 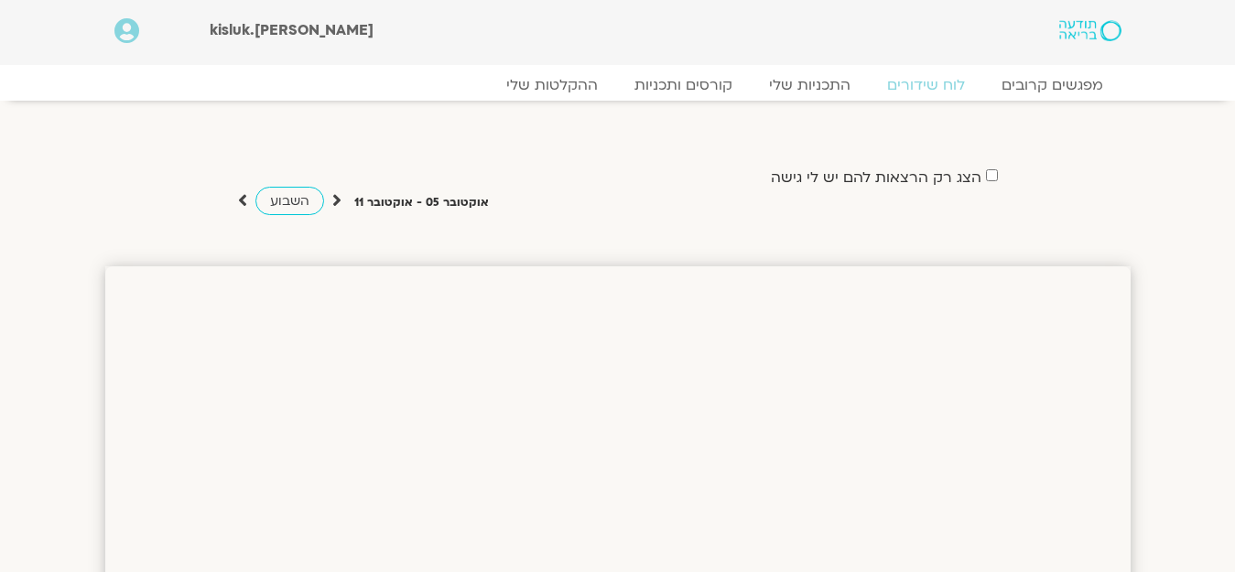 I want to click on a: לוח שידורים, so click(x=926, y=85).